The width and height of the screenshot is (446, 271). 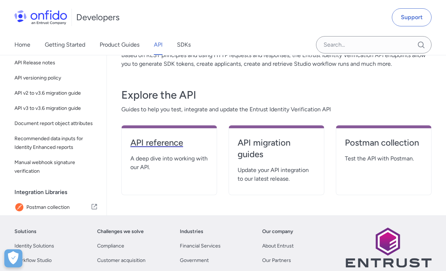 I want to click on span: API Release notes, so click(x=56, y=63).